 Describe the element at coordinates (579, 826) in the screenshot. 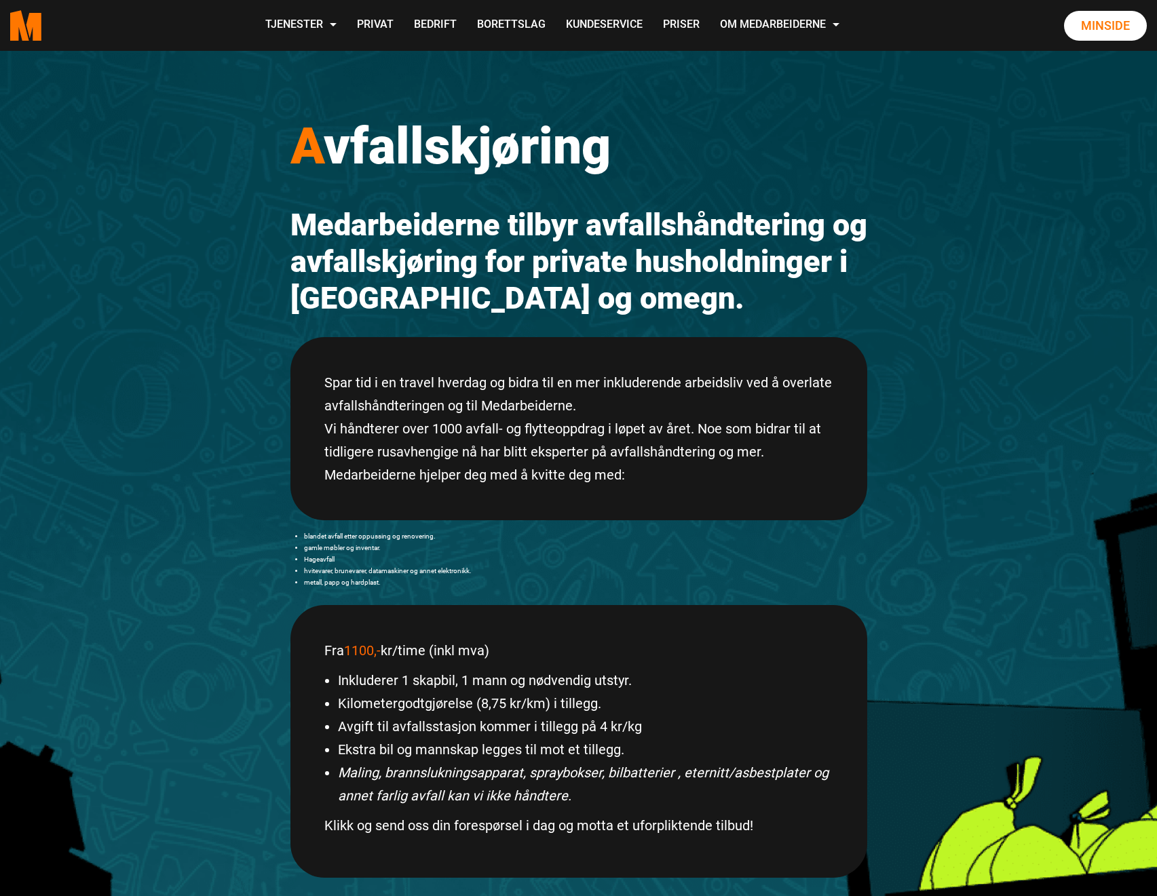

I see `p: Klikk og send oss din forespørsel i dag og motta et uforpliktende tilbud!` at that location.